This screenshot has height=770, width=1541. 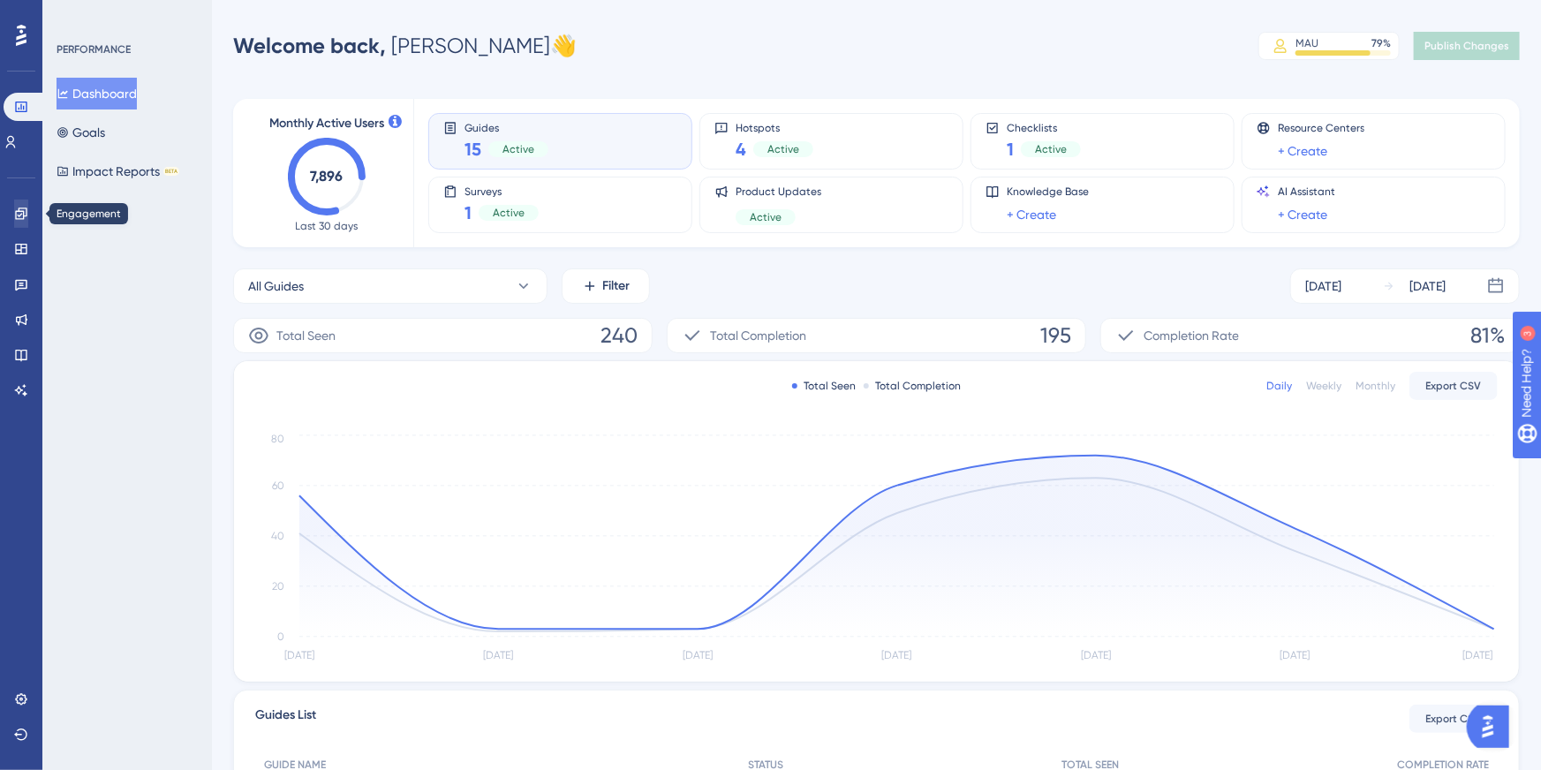 What do you see at coordinates (617, 286) in the screenshot?
I see `span: Filter` at bounding box center [617, 286].